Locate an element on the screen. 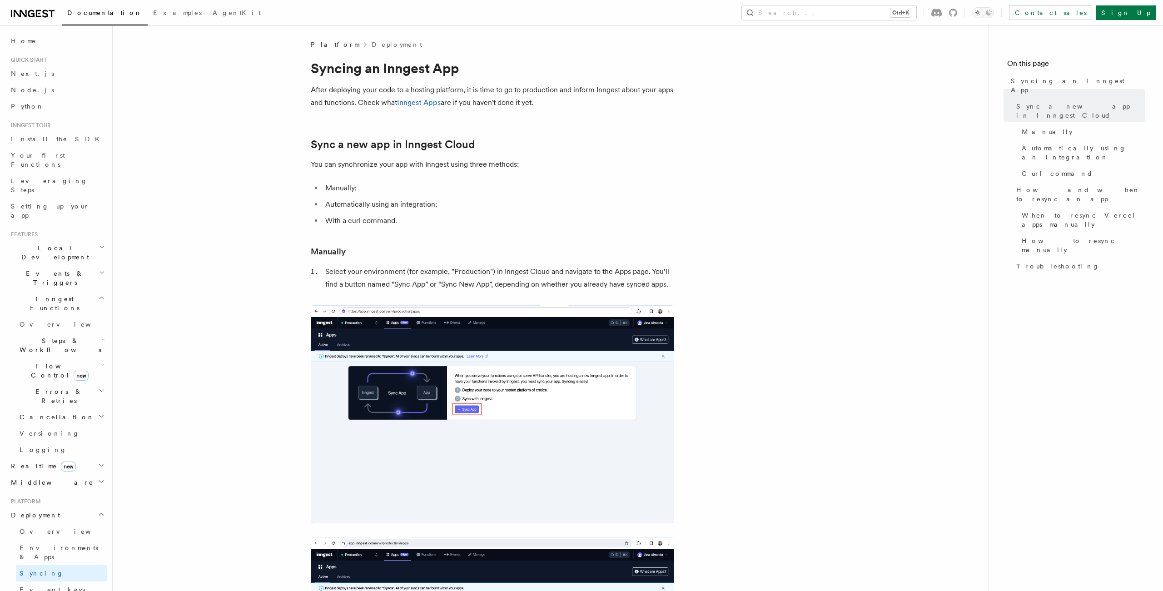 The height and width of the screenshot is (591, 1163). span: Events & Triggers is located at coordinates (53, 278).